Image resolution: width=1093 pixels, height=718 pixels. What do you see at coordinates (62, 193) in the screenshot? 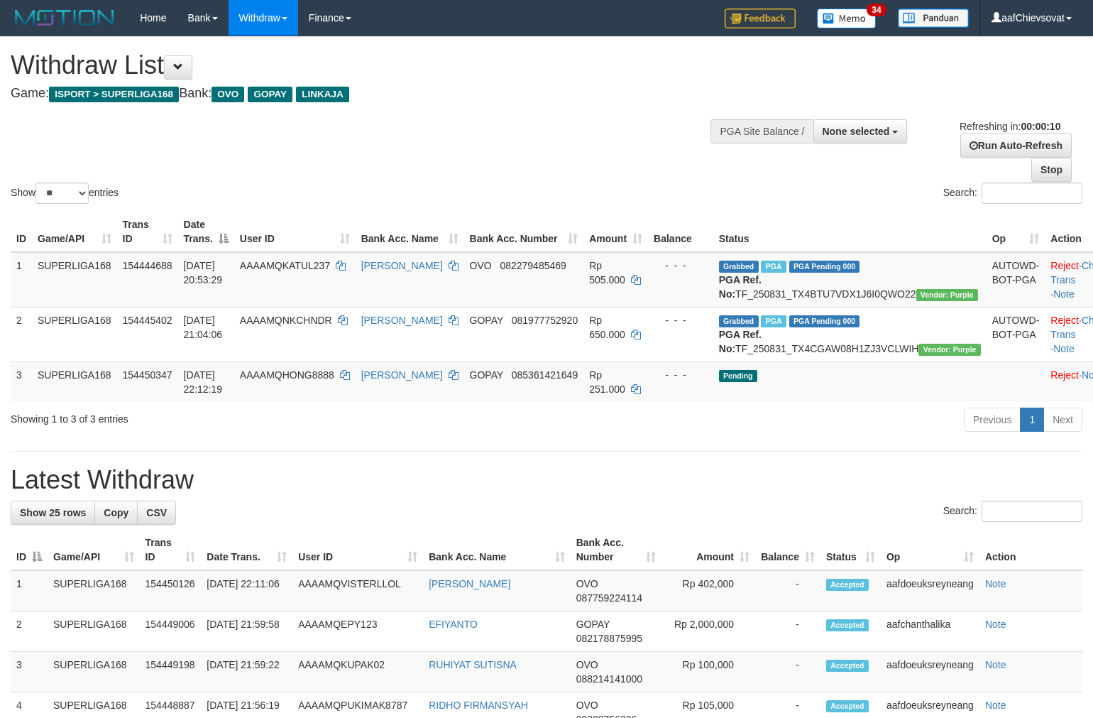
I see `select: Showentries` at bounding box center [62, 193].